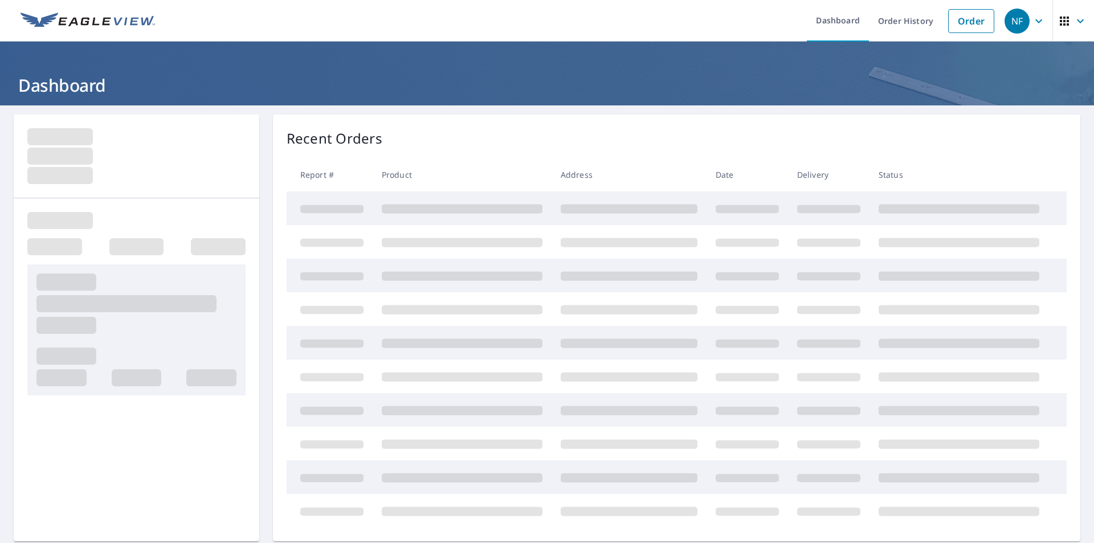 The image size is (1094, 543). Describe the element at coordinates (329, 174) in the screenshot. I see `th: Report #` at that location.